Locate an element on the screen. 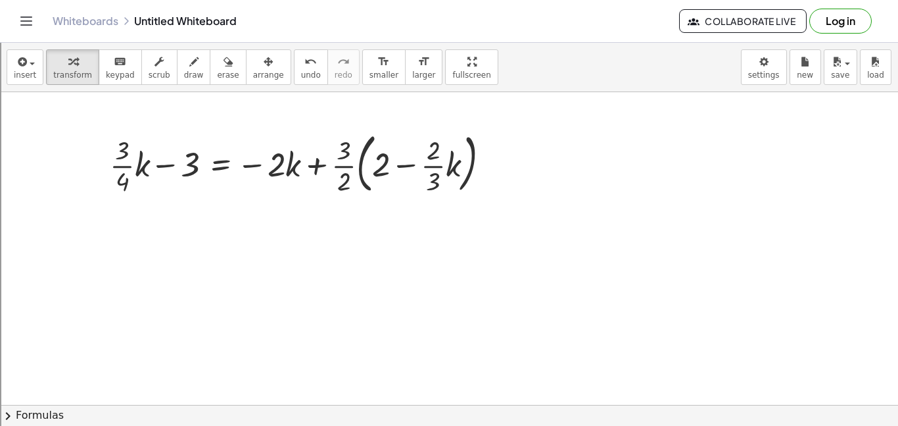 Image resolution: width=898 pixels, height=426 pixels. button: Toggle navigation is located at coordinates (26, 21).